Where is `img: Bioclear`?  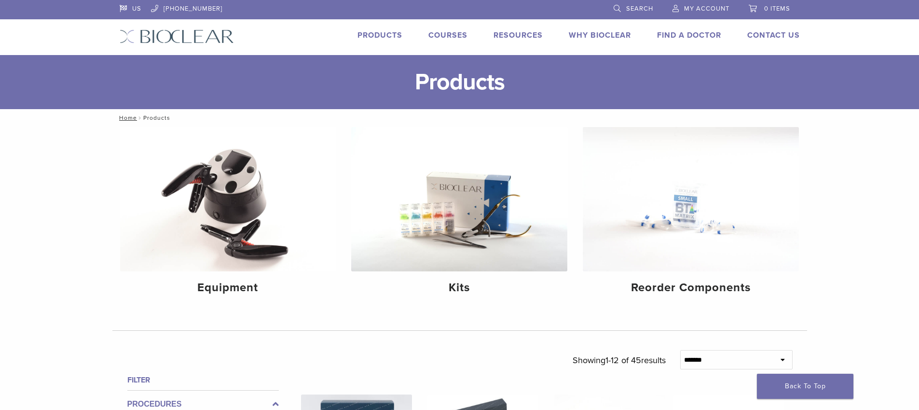 img: Bioclear is located at coordinates (177, 36).